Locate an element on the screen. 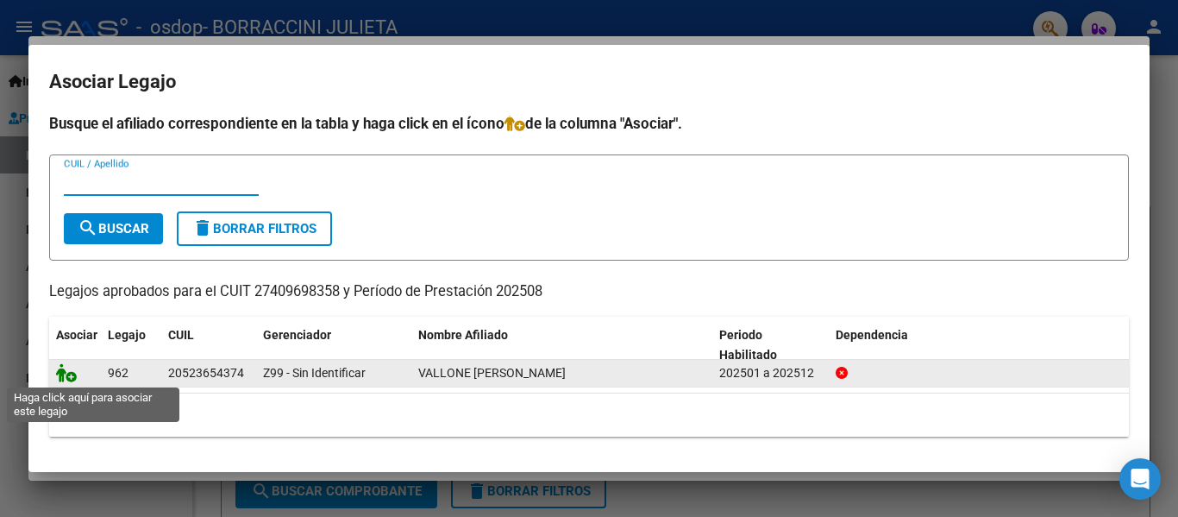 This screenshot has width=1178, height=517. div: 202501 a 202512 is located at coordinates (770, 373).